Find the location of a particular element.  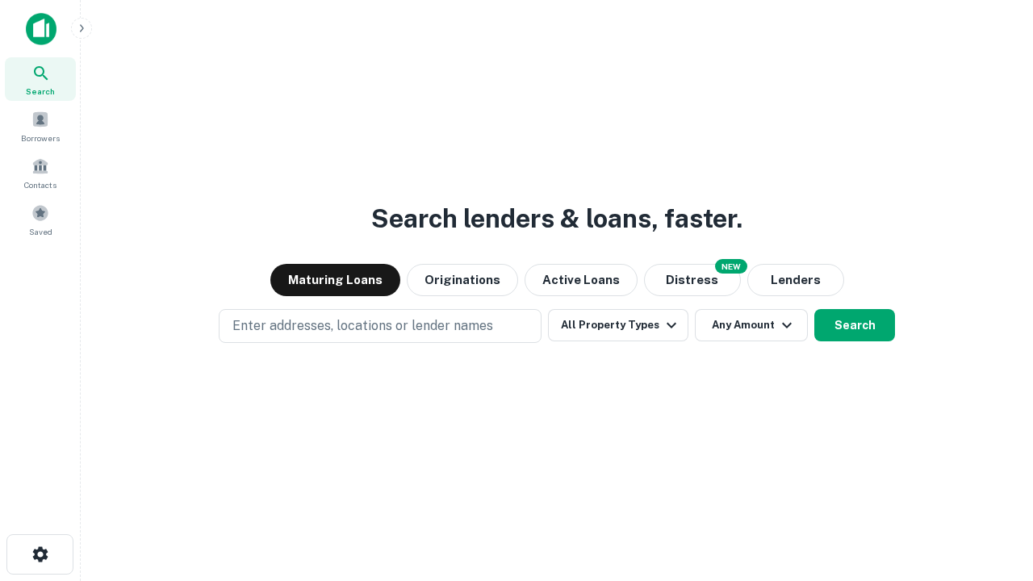

span: Contacts is located at coordinates (40, 185).